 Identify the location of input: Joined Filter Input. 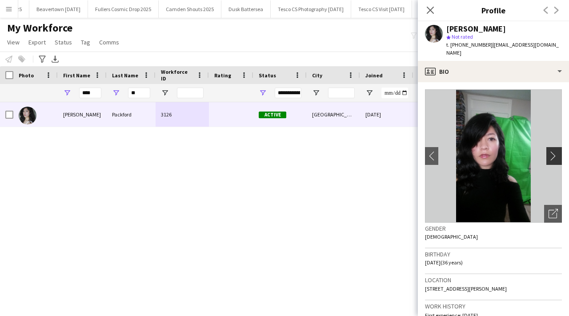
(394, 93).